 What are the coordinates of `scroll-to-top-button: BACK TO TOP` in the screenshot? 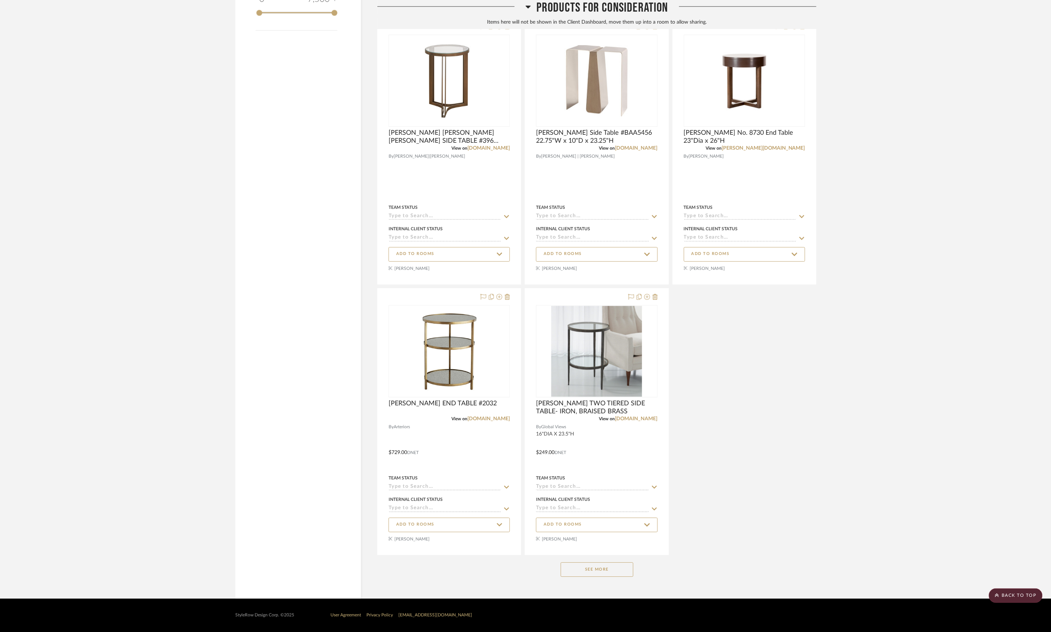 It's located at (1016, 596).